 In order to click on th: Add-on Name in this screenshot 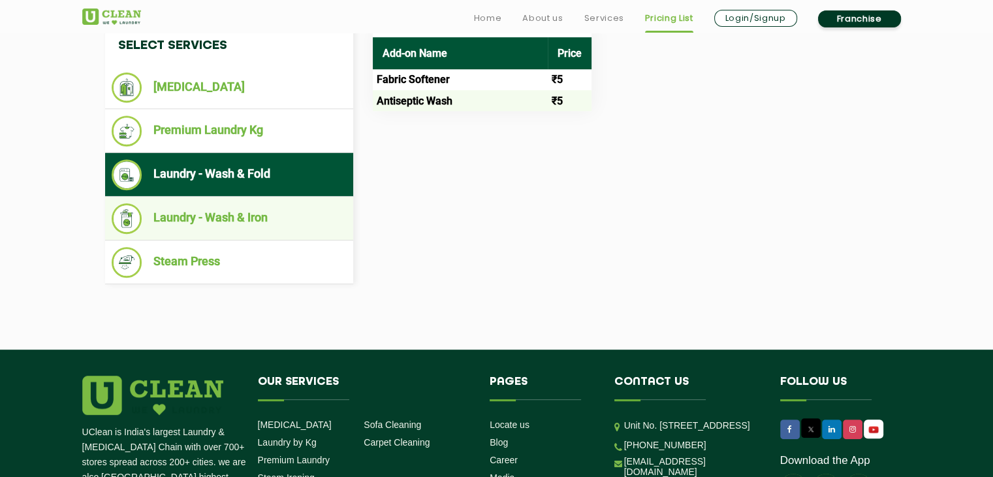, I will do `click(460, 53)`.